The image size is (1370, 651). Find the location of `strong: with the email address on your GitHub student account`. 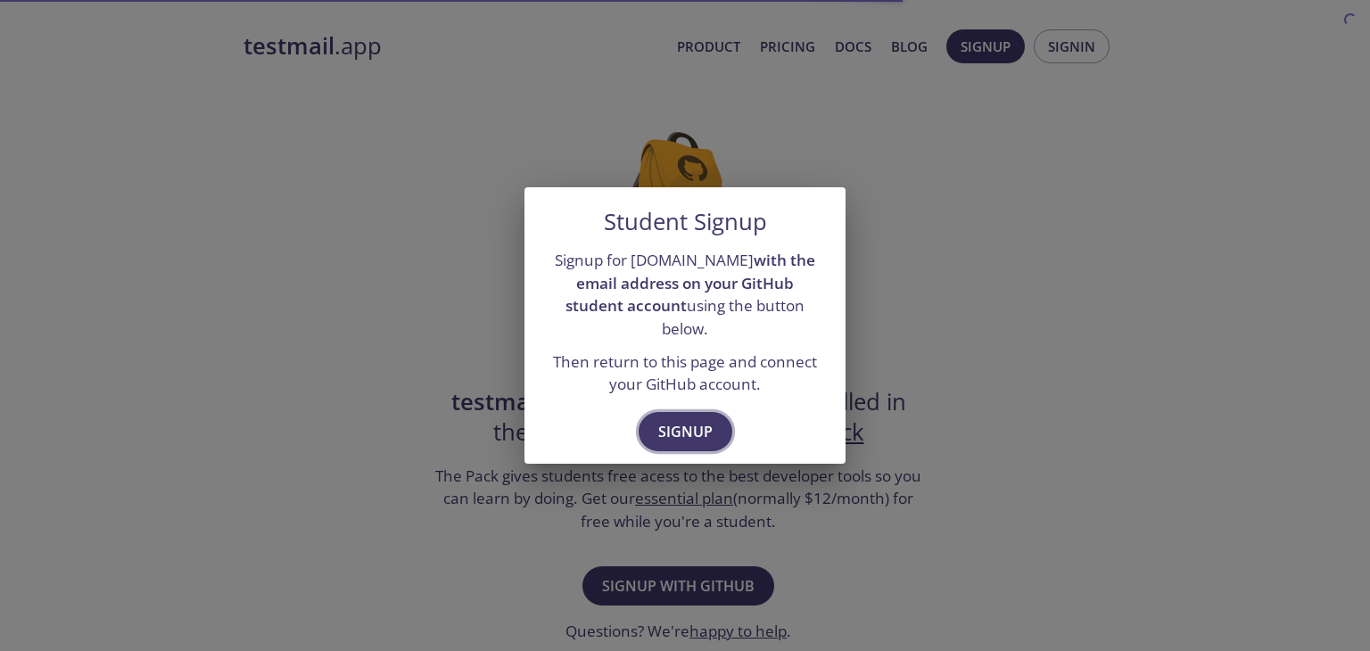

strong: with the email address on your GitHub student account is located at coordinates (690, 283).